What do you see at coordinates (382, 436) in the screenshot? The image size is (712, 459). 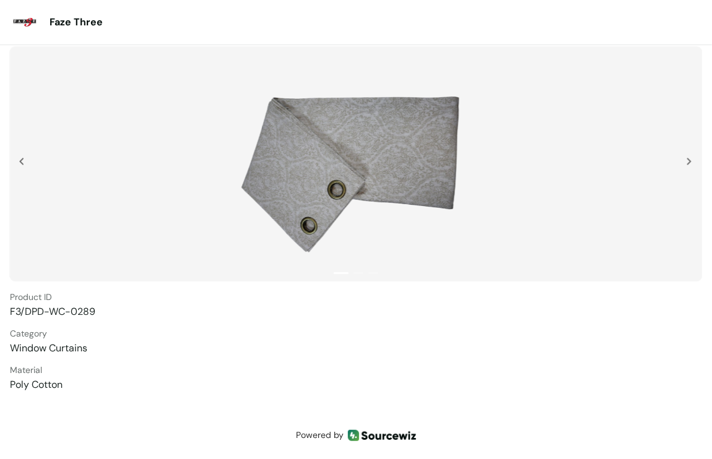 I see `img: srcwiz.c6cf0d96.png` at bounding box center [382, 436].